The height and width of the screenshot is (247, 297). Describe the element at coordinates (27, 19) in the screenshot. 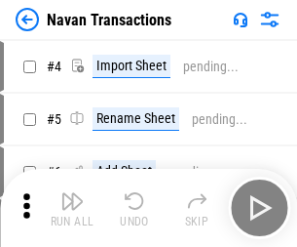

I see `img: Back` at that location.